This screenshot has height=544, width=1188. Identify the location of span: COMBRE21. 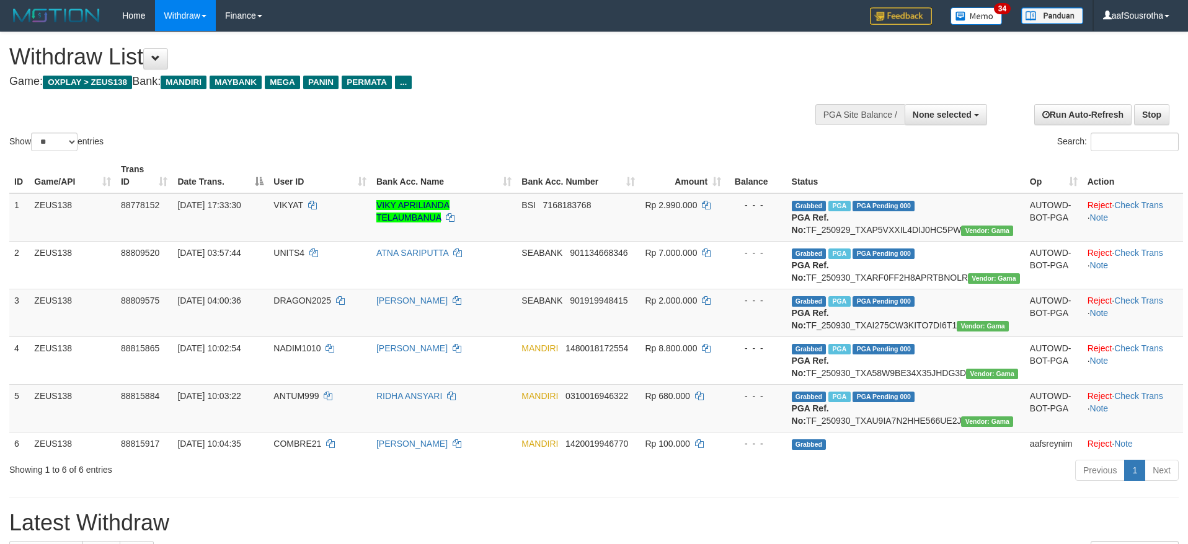
(297, 444).